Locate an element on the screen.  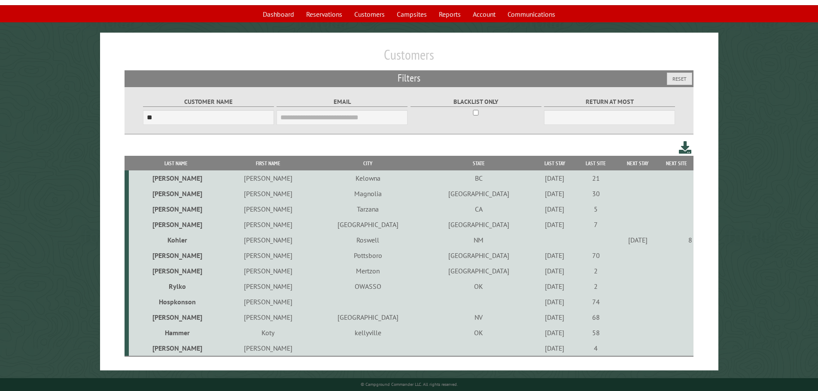
h1: Customers is located at coordinates (409, 58).